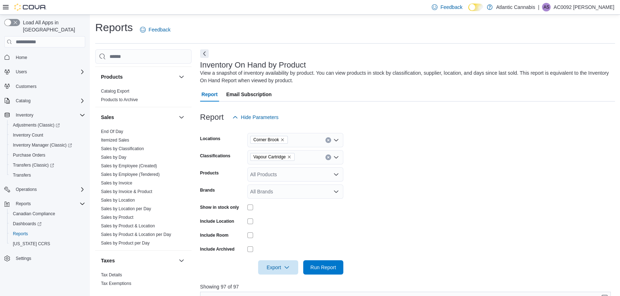 This screenshot has height=296, width=620. Describe the element at coordinates (21, 58) in the screenshot. I see `a: Home` at that location.